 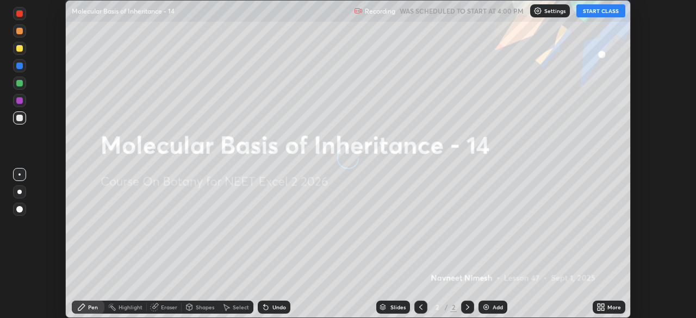 What do you see at coordinates (380, 11) in the screenshot?
I see `p: Recording` at bounding box center [380, 11].